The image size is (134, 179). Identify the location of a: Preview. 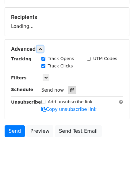
(40, 131).